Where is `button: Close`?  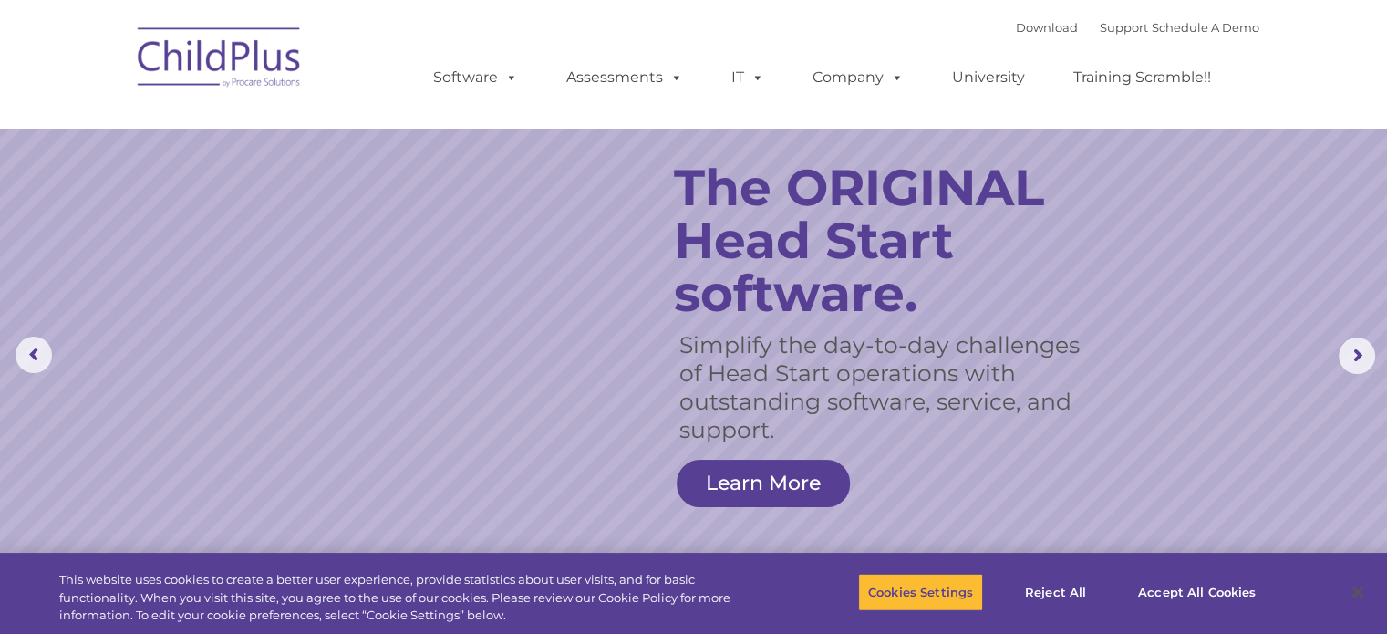 button: Close is located at coordinates (1358, 592).